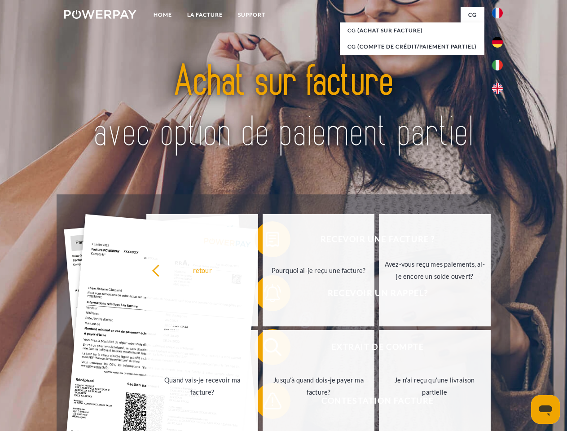  What do you see at coordinates (497, 88) in the screenshot?
I see `img: en` at bounding box center [497, 88].